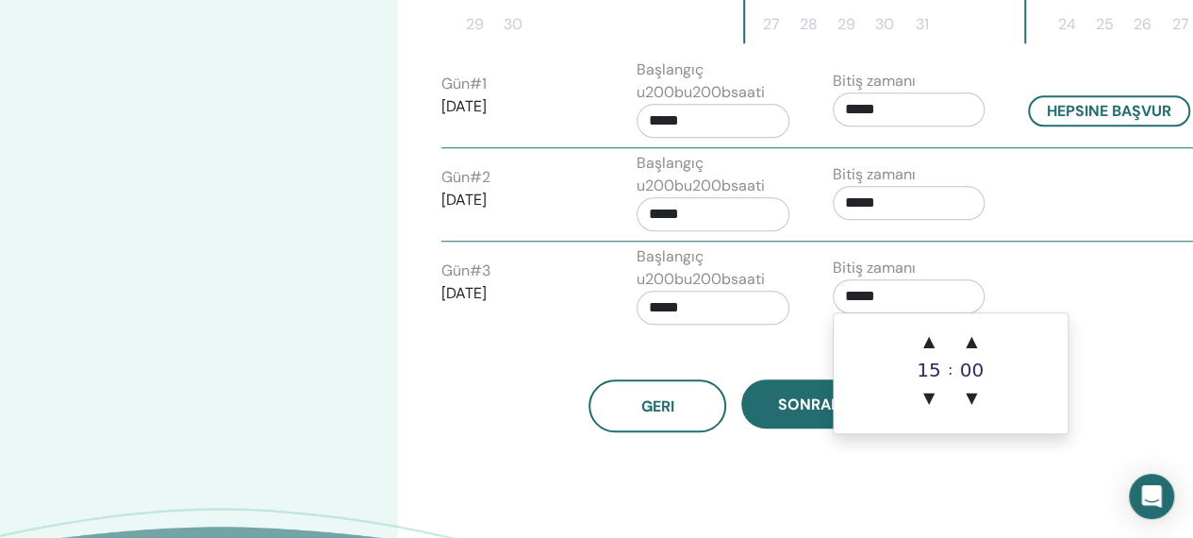 The width and height of the screenshot is (1193, 538). What do you see at coordinates (1152, 496) in the screenshot?
I see `div: Open Intercom Messenger` at bounding box center [1152, 496].